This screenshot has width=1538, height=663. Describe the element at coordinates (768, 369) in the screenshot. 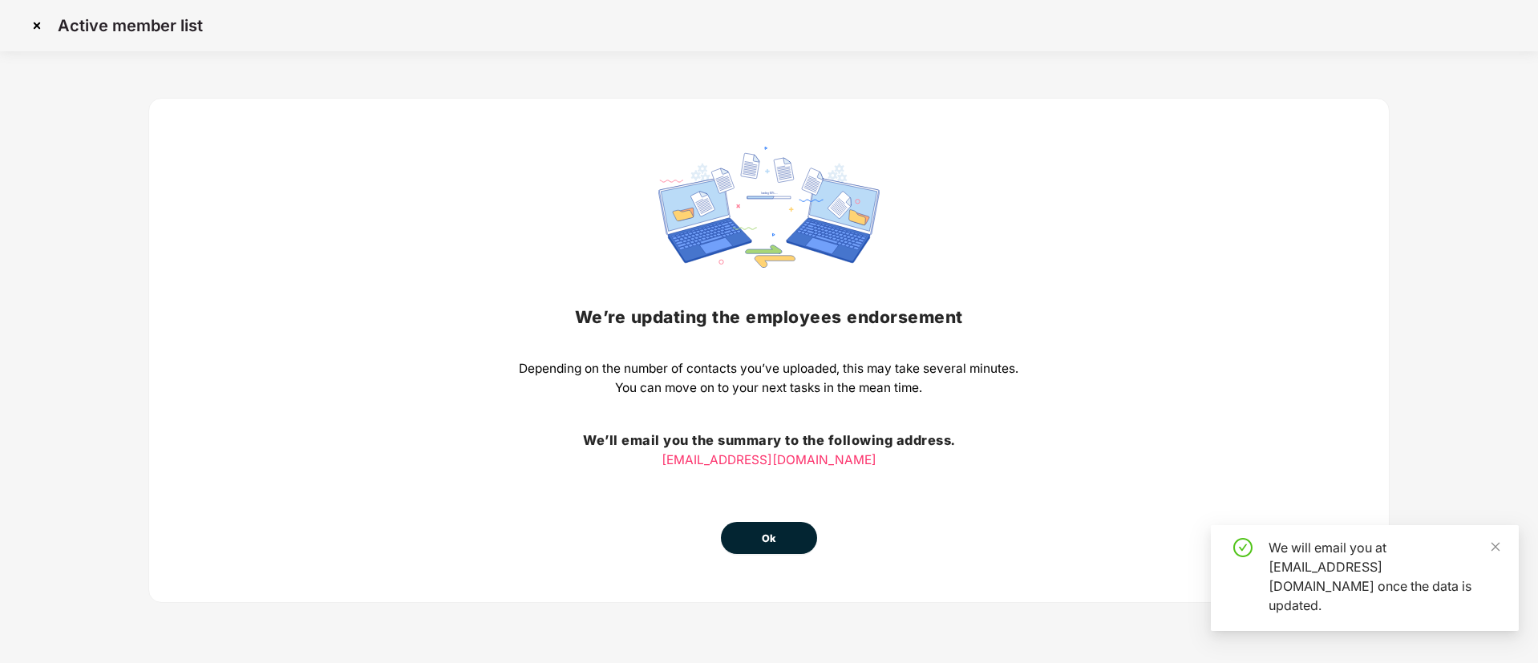

I see `p: Depending on the number of contacts you’ve uploaded, this may take several minutes.` at that location.